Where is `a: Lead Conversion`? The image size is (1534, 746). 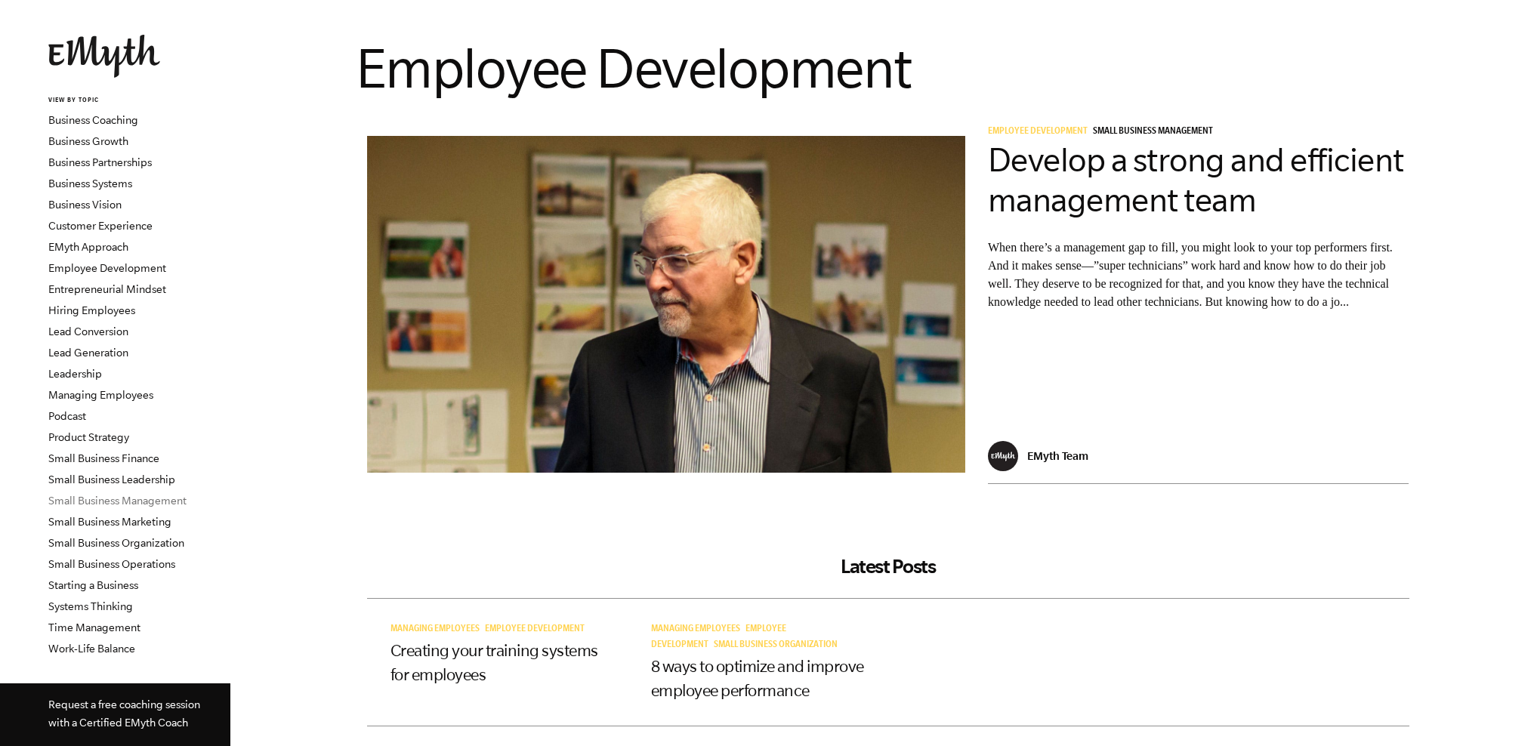
a: Lead Conversion is located at coordinates (88, 332).